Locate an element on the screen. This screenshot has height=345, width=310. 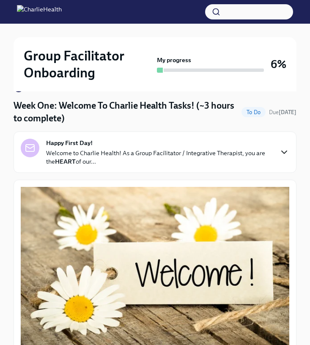
p: Welcome to Charlie Health! As a Group Facilitator / Integrative Therapist, you are the of our... is located at coordinates (159, 157).